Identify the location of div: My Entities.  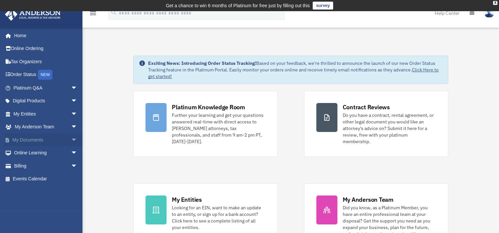
(187, 200).